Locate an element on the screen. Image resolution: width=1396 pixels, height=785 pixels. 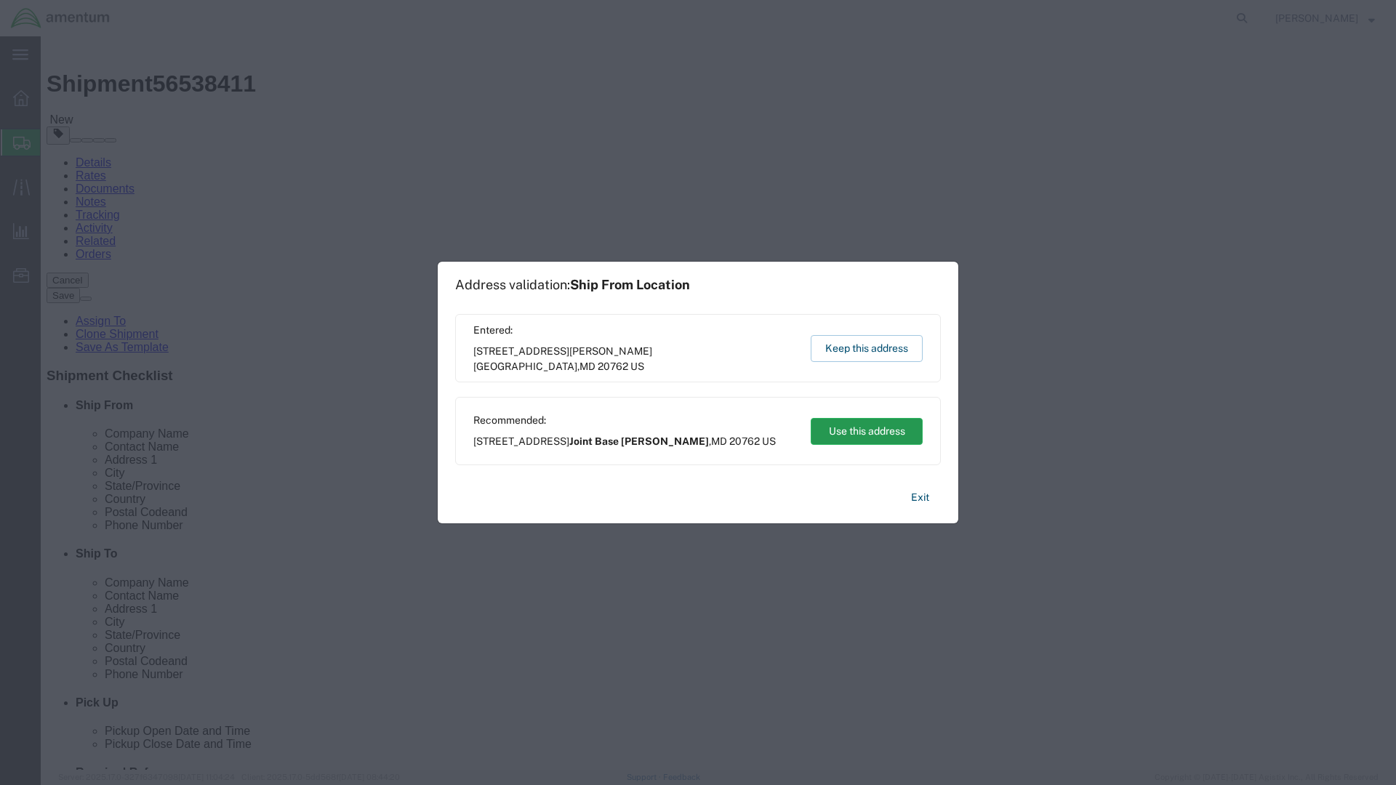
span: Recommended: is located at coordinates (625, 420).